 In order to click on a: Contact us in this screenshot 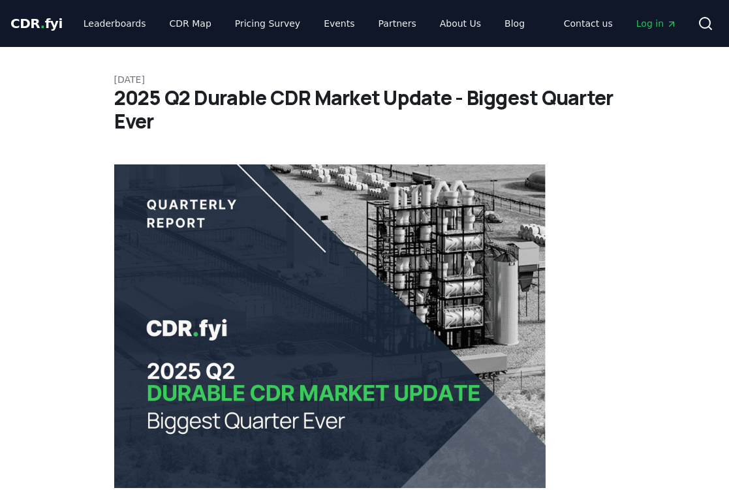, I will do `click(588, 24)`.